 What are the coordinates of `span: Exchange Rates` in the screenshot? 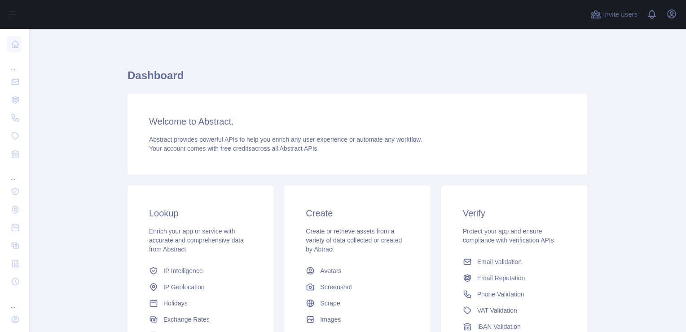 It's located at (186, 319).